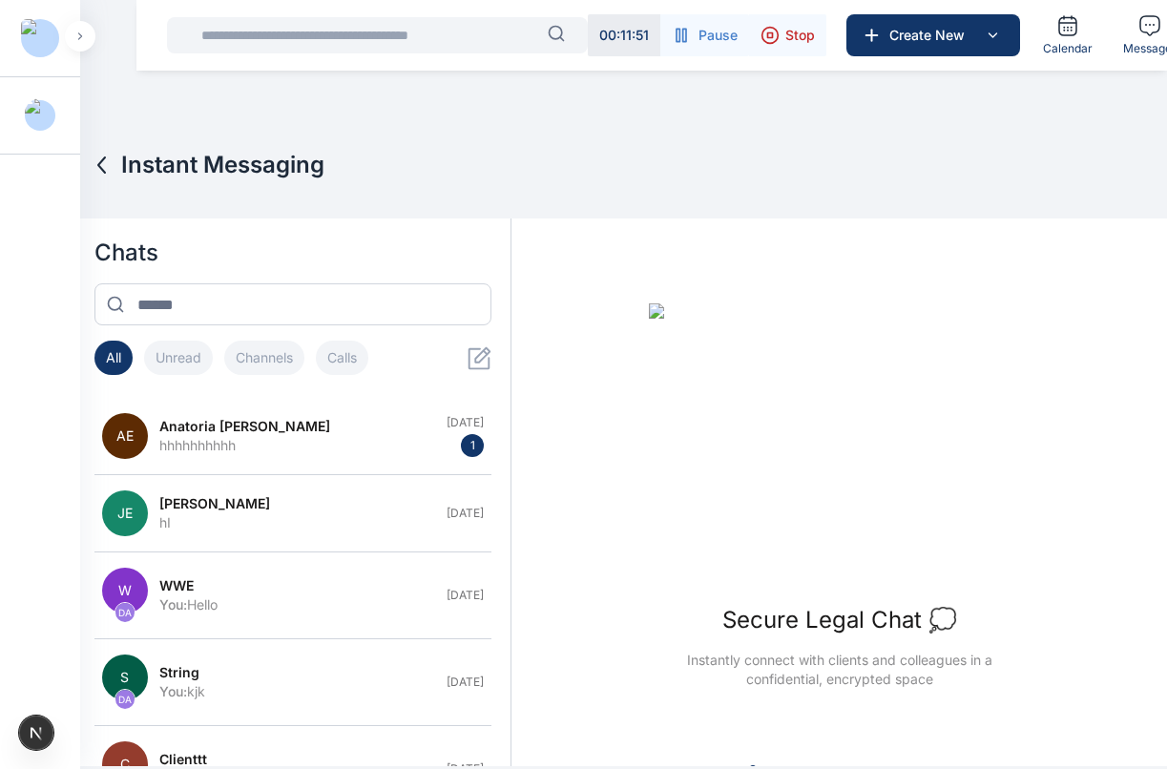  Describe the element at coordinates (125, 436) in the screenshot. I see `span: AE` at that location.